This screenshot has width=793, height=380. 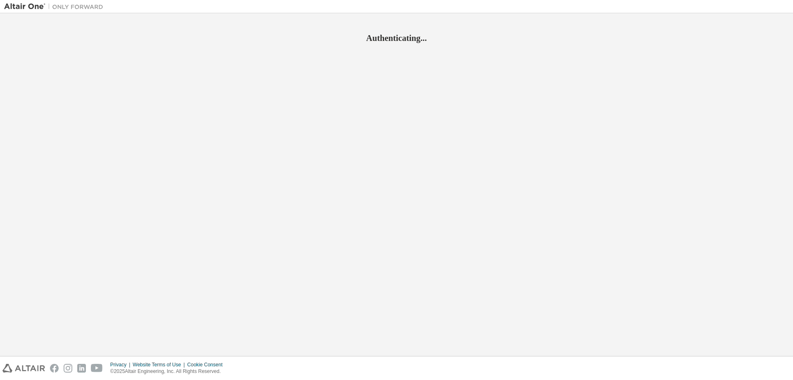 I want to click on img: facebook.svg, so click(x=54, y=368).